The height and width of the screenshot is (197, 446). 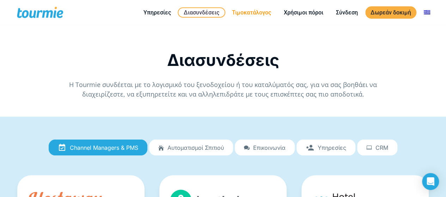 What do you see at coordinates (270, 148) in the screenshot?
I see `span: Επικοινωνία` at bounding box center [270, 148].